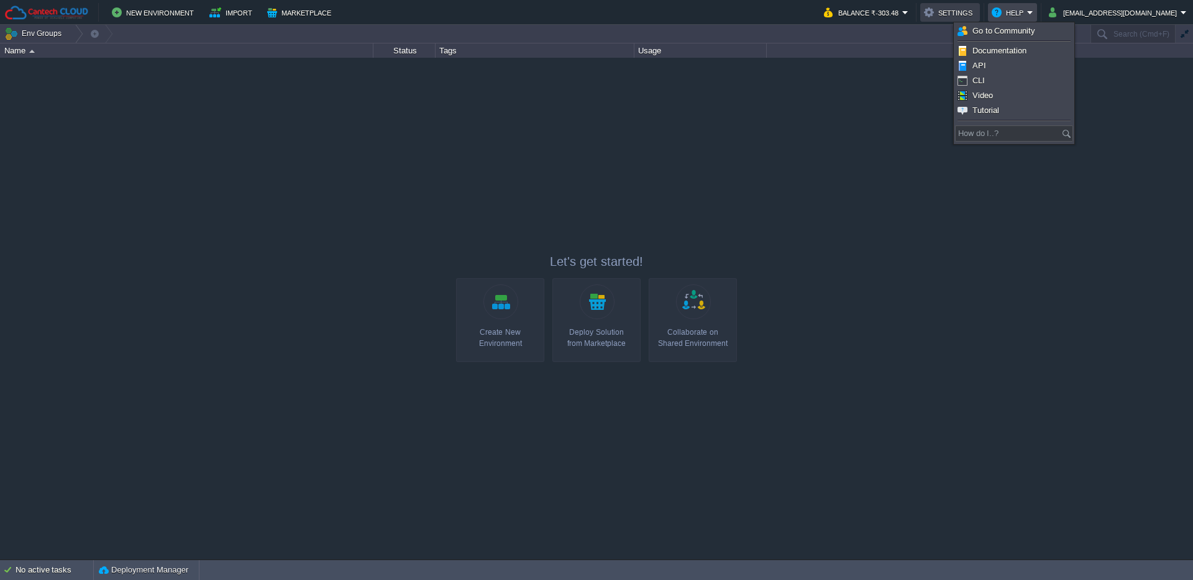 This screenshot has height=580, width=1193. Describe the element at coordinates (986, 110) in the screenshot. I see `span: Tutorial` at that location.